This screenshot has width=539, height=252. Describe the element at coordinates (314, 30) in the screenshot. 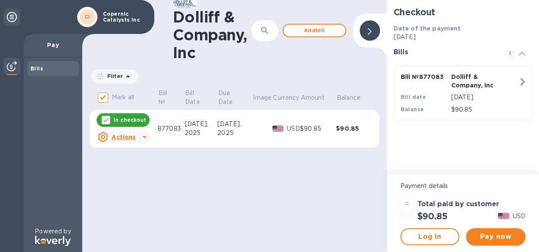

I see `button: Addbill` at that location.